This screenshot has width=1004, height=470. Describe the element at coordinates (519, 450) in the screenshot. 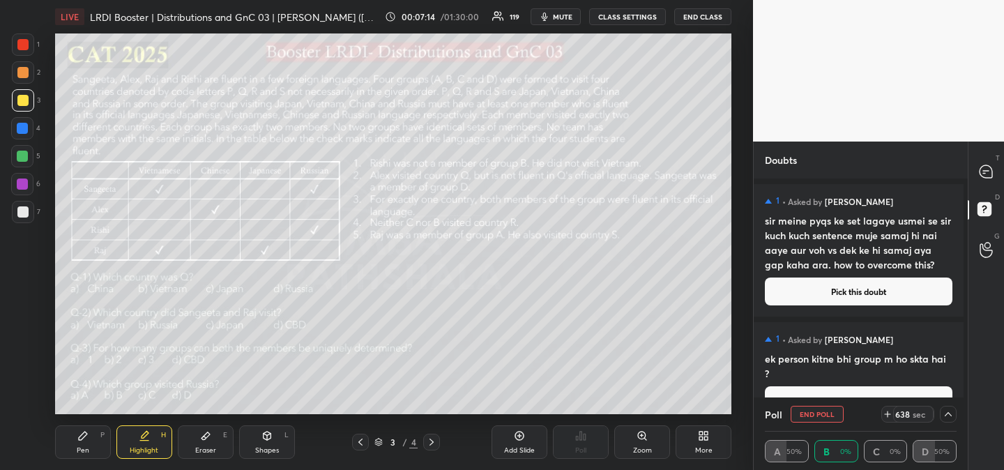

I see `div: Add Slide` at that location.